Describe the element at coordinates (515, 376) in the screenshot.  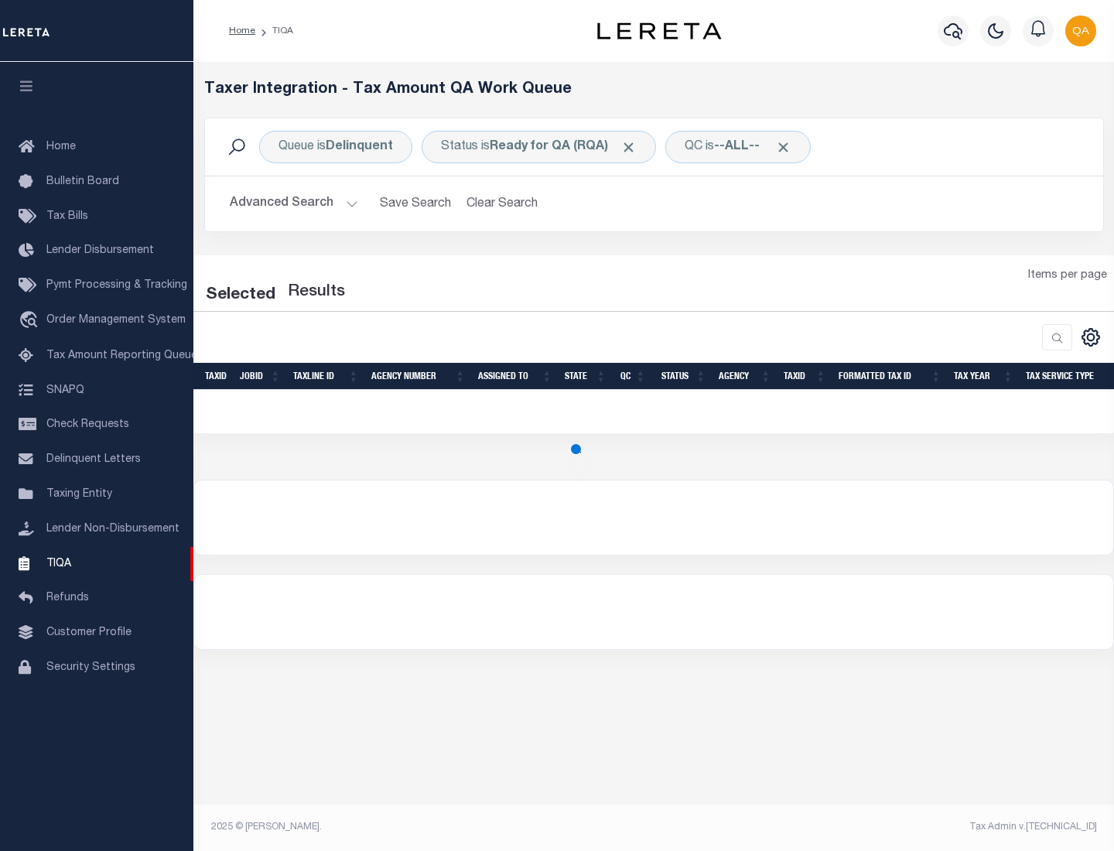
I see `th: Assigned To` at that location.